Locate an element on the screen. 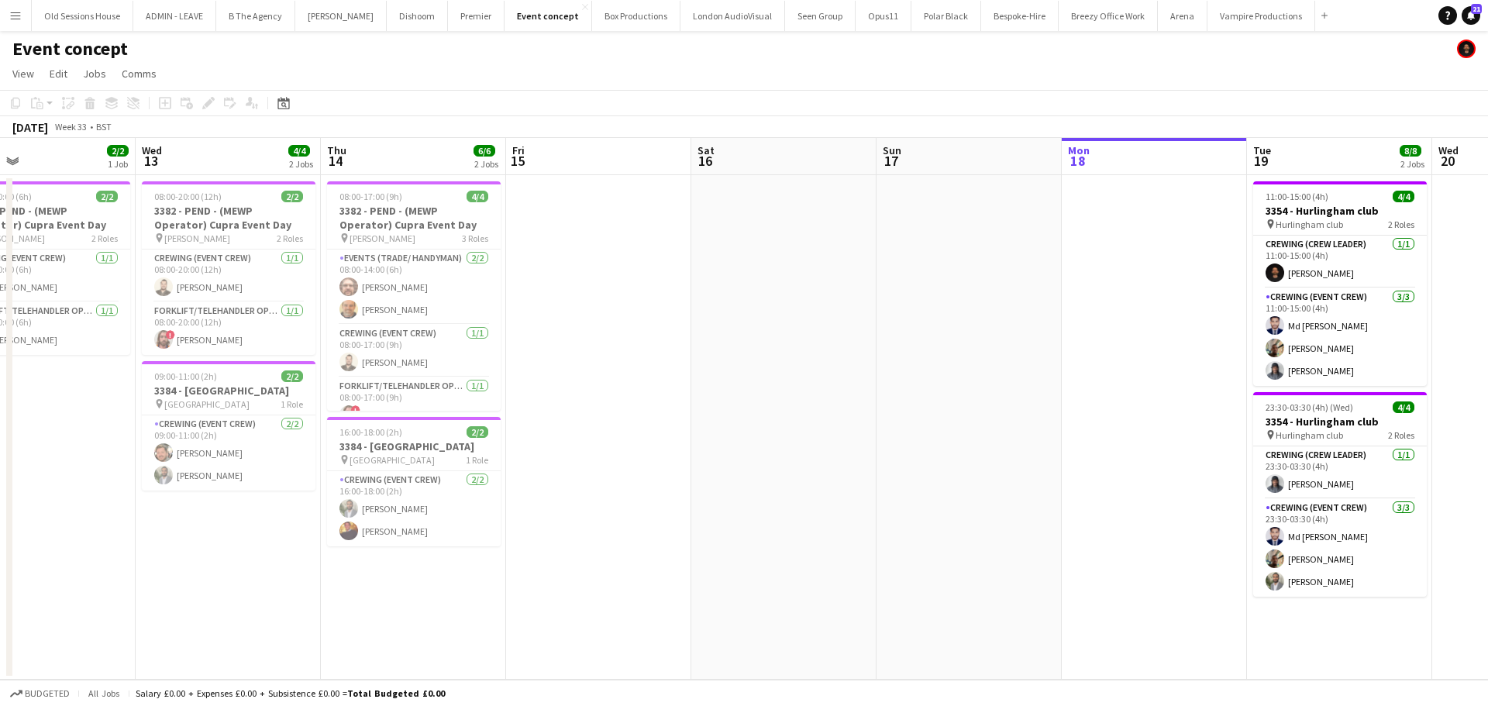 This screenshot has width=1488, height=706. button: Breezy Office Work is located at coordinates (1109, 16).